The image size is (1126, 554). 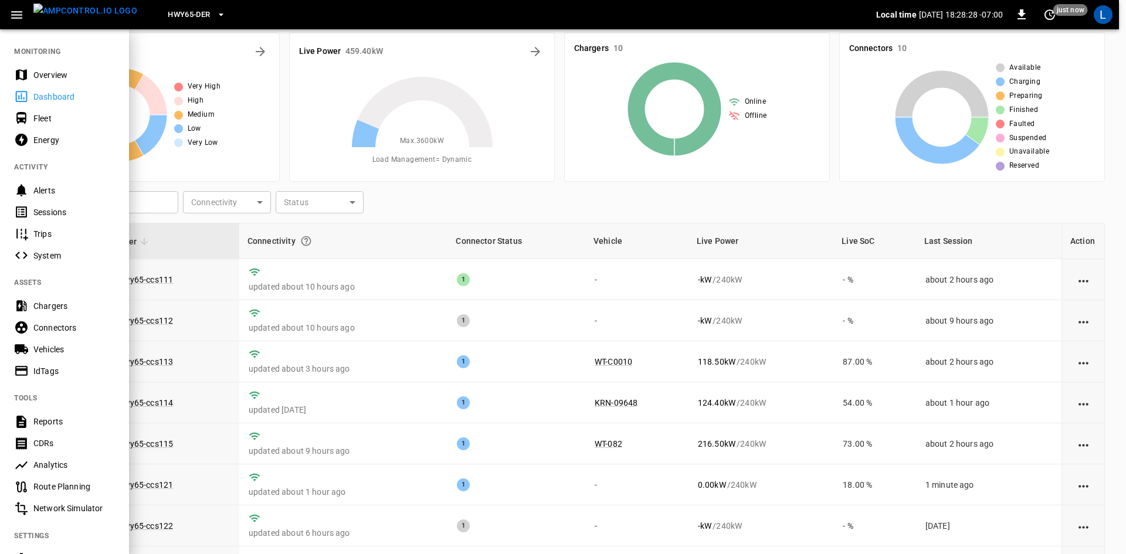 What do you see at coordinates (74, 509) in the screenshot?
I see `div: Network Simulator` at bounding box center [74, 509].